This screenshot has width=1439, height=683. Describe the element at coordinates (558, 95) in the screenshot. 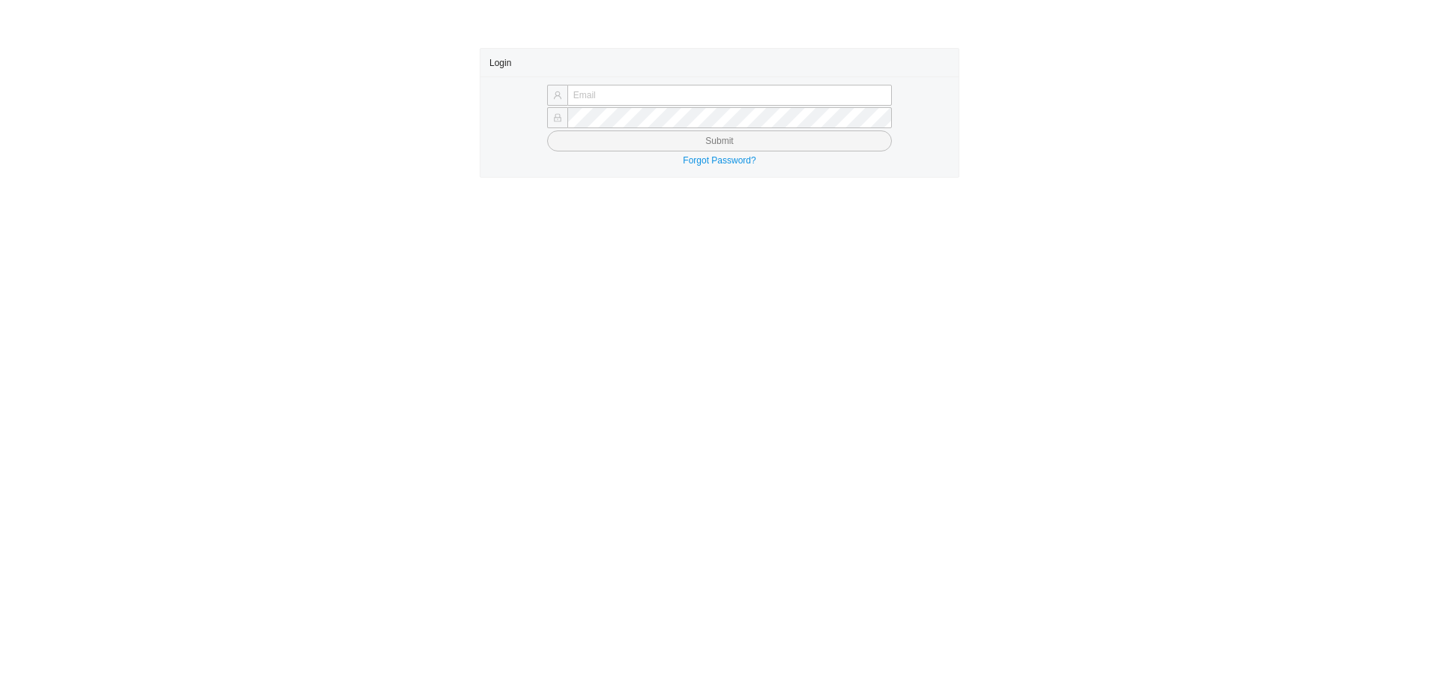

I see `span: user` at that location.